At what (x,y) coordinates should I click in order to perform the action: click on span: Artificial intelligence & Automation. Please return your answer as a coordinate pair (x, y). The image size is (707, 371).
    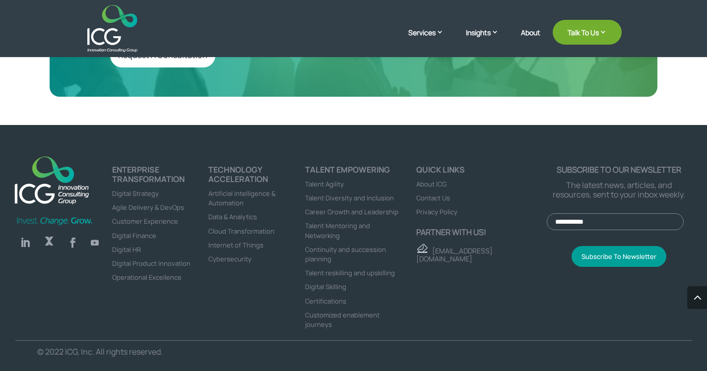
    Looking at the image, I should click on (242, 198).